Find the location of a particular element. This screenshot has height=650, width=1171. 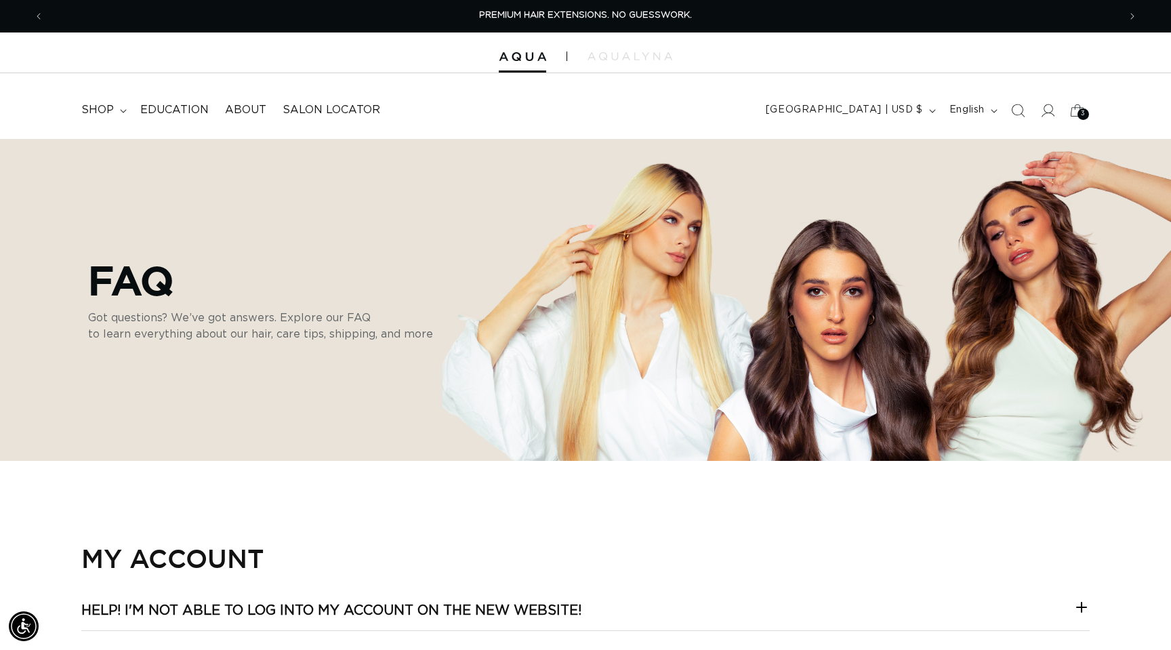

summary: Search is located at coordinates (1017, 110).